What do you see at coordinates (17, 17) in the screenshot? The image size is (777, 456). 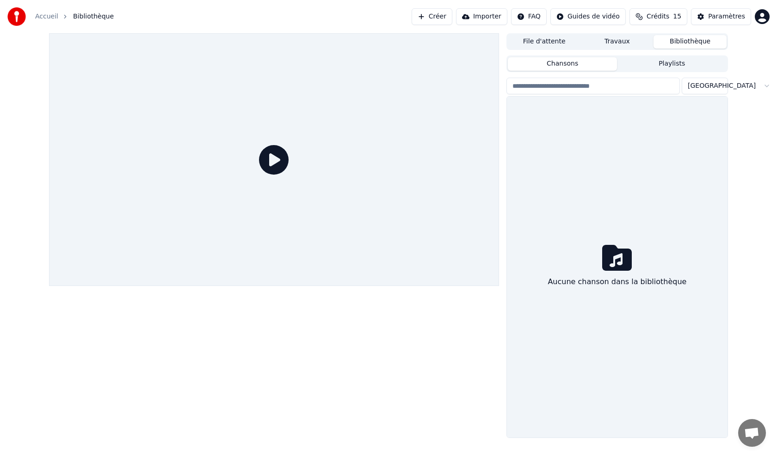 I see `img: youka` at bounding box center [17, 17].